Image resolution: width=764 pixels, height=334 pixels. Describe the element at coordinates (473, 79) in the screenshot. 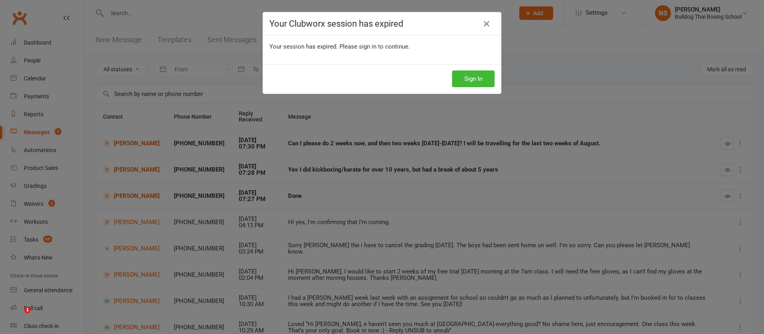

I see `button: Sign In` at that location.